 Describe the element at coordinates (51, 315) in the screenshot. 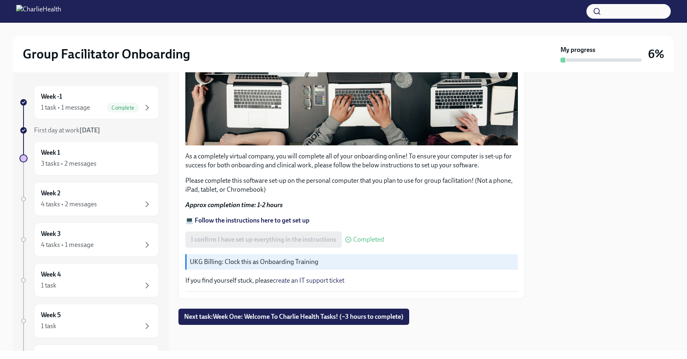

I see `h6: Week 5` at that location.